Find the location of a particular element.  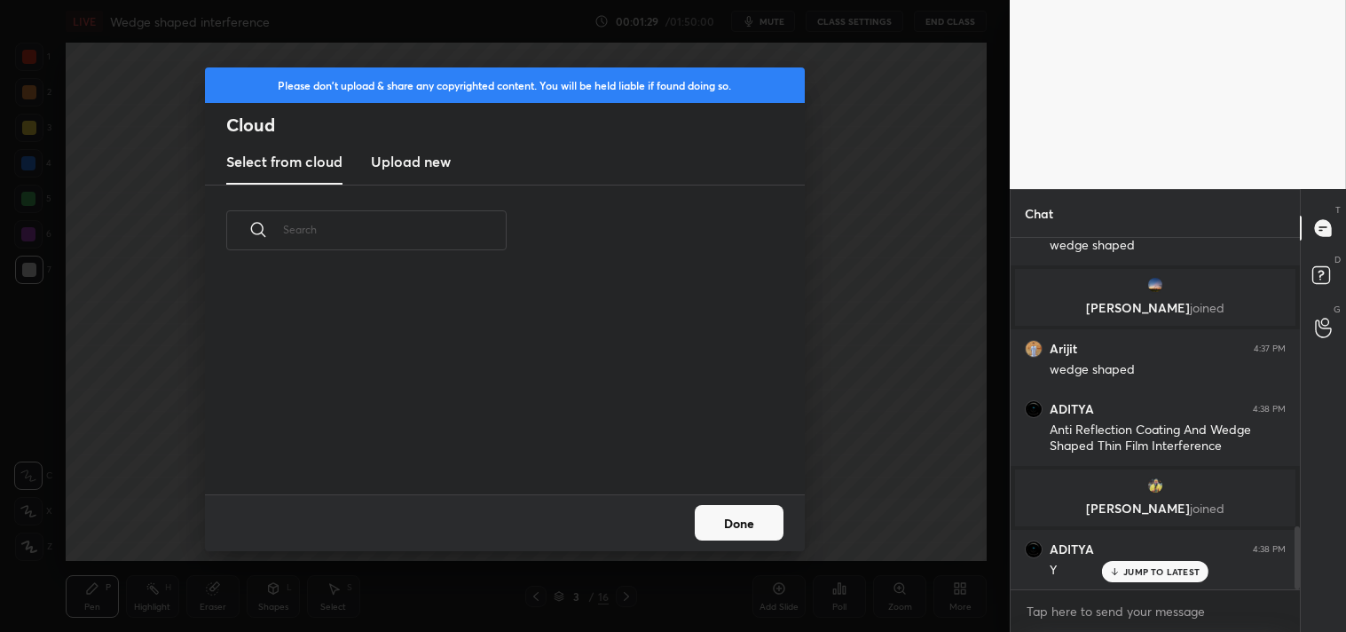

p: Chat is located at coordinates (1039, 213).